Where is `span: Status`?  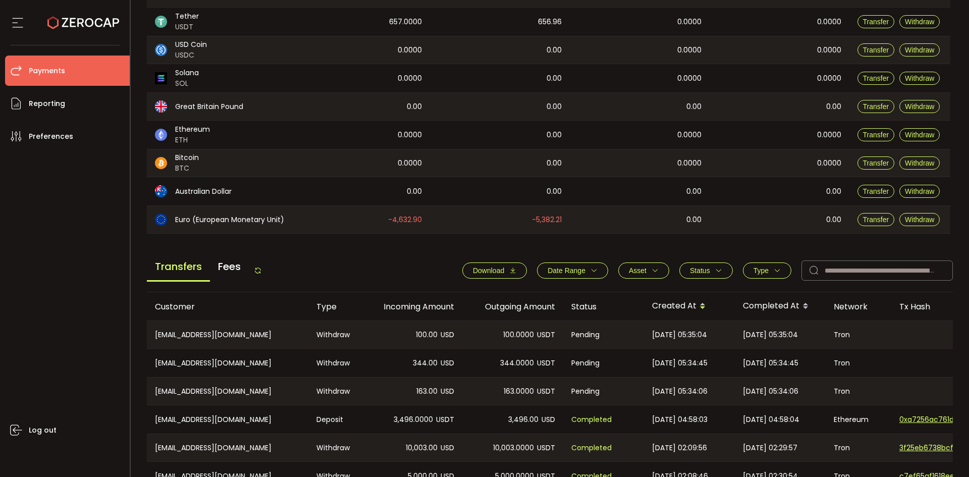 span: Status is located at coordinates (700, 271).